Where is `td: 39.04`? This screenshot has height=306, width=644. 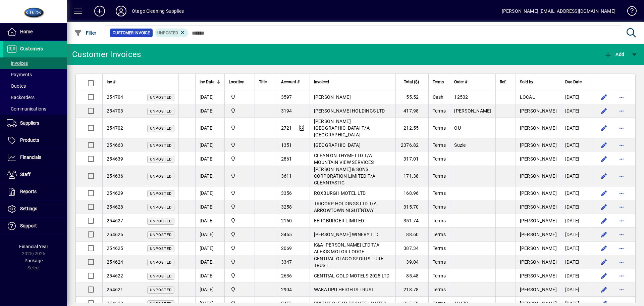 td: 39.04 is located at coordinates (412, 262).